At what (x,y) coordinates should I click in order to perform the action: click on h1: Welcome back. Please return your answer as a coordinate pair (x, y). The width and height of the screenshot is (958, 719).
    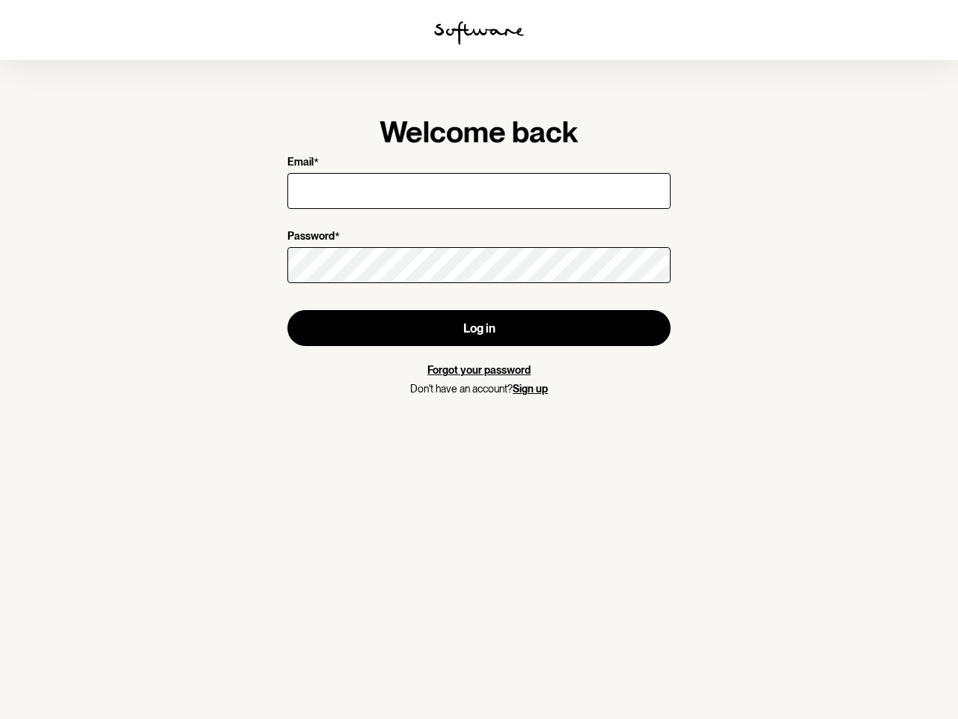
    Looking at the image, I should click on (479, 132).